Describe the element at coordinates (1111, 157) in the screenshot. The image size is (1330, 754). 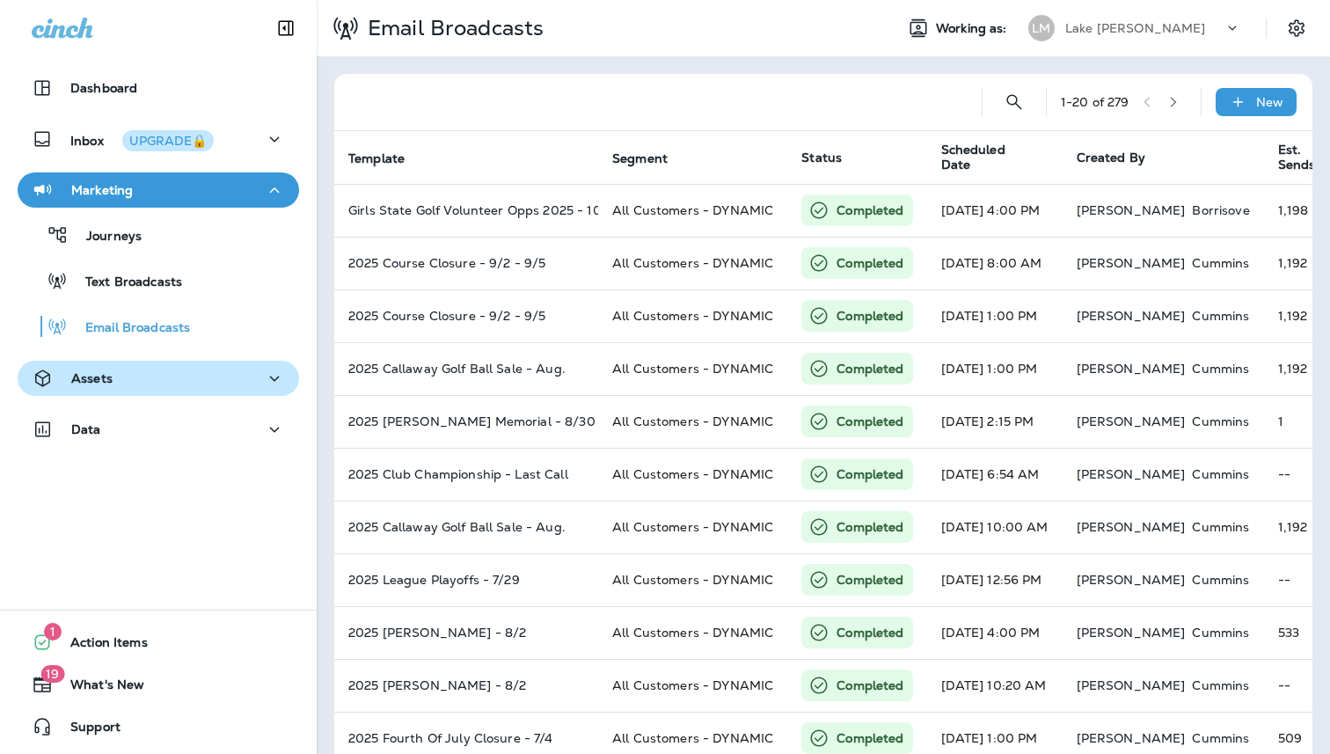
I see `span: Created By` at that location.